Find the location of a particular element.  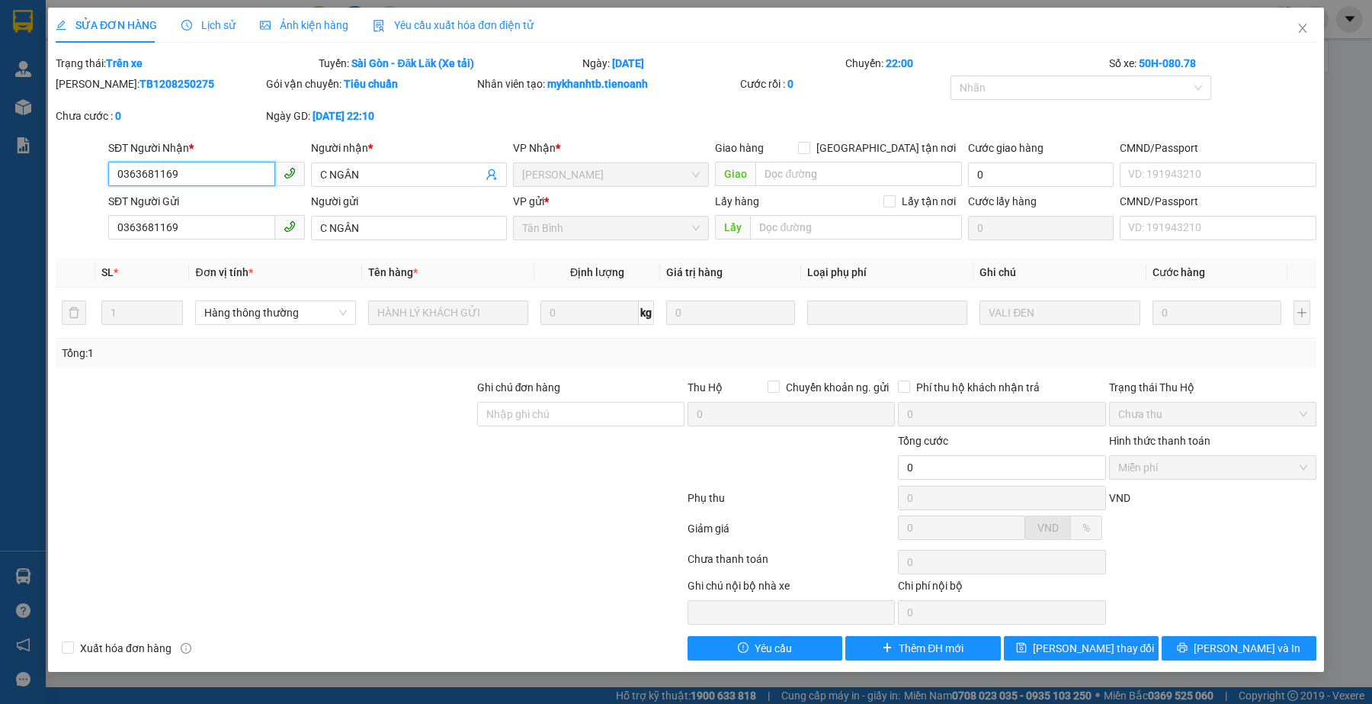

div: Chưa thanh toán is located at coordinates (791, 563).